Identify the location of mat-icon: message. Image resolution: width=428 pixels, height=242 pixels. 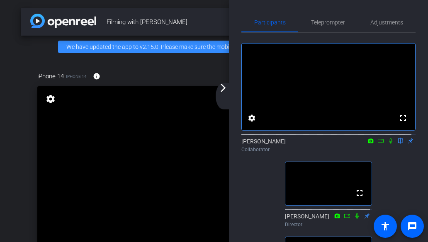
(413, 227).